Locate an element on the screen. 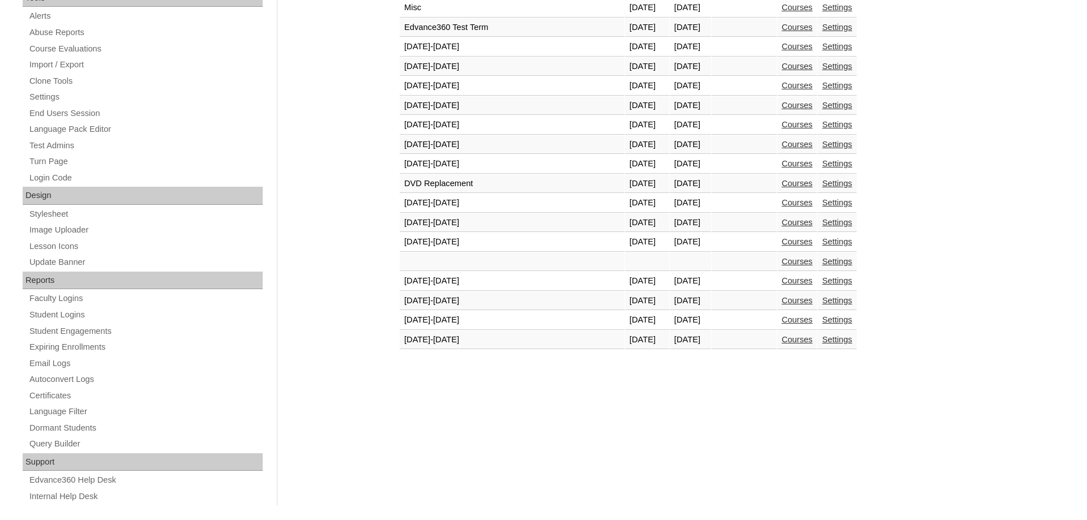 Image resolution: width=1087 pixels, height=520 pixels. a: Login Code is located at coordinates (145, 178).